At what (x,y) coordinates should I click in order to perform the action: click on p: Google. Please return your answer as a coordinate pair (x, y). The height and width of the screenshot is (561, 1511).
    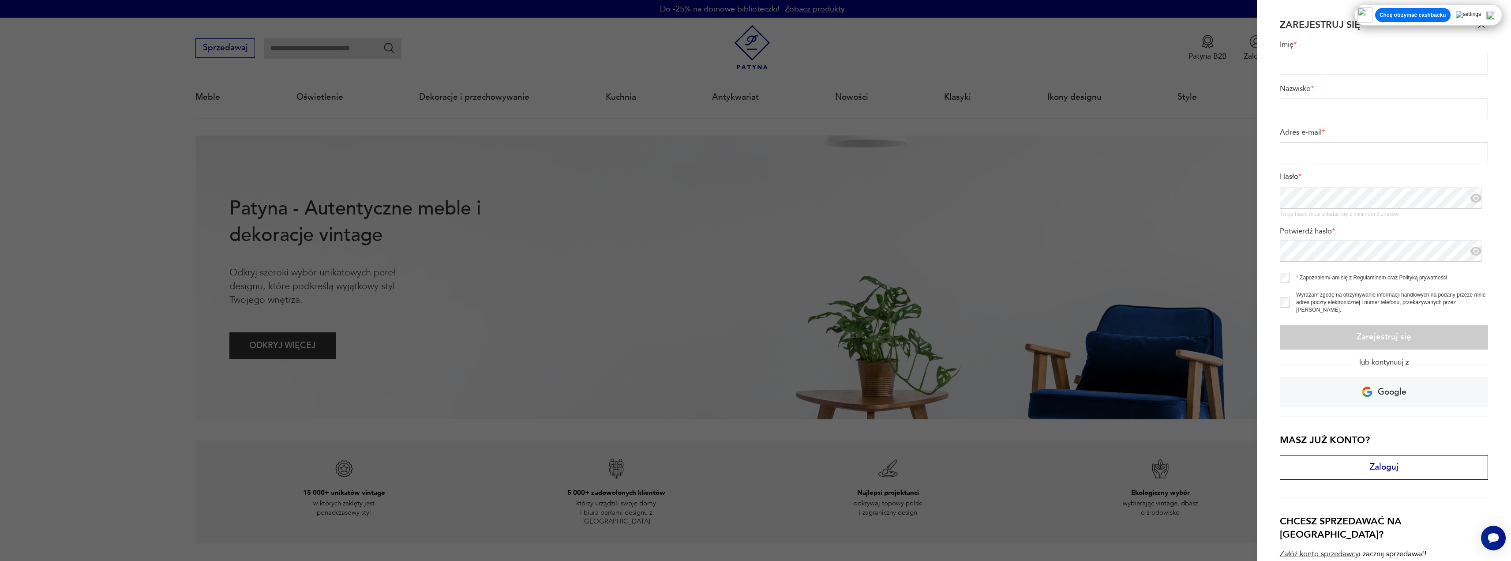
    Looking at the image, I should click on (1392, 392).